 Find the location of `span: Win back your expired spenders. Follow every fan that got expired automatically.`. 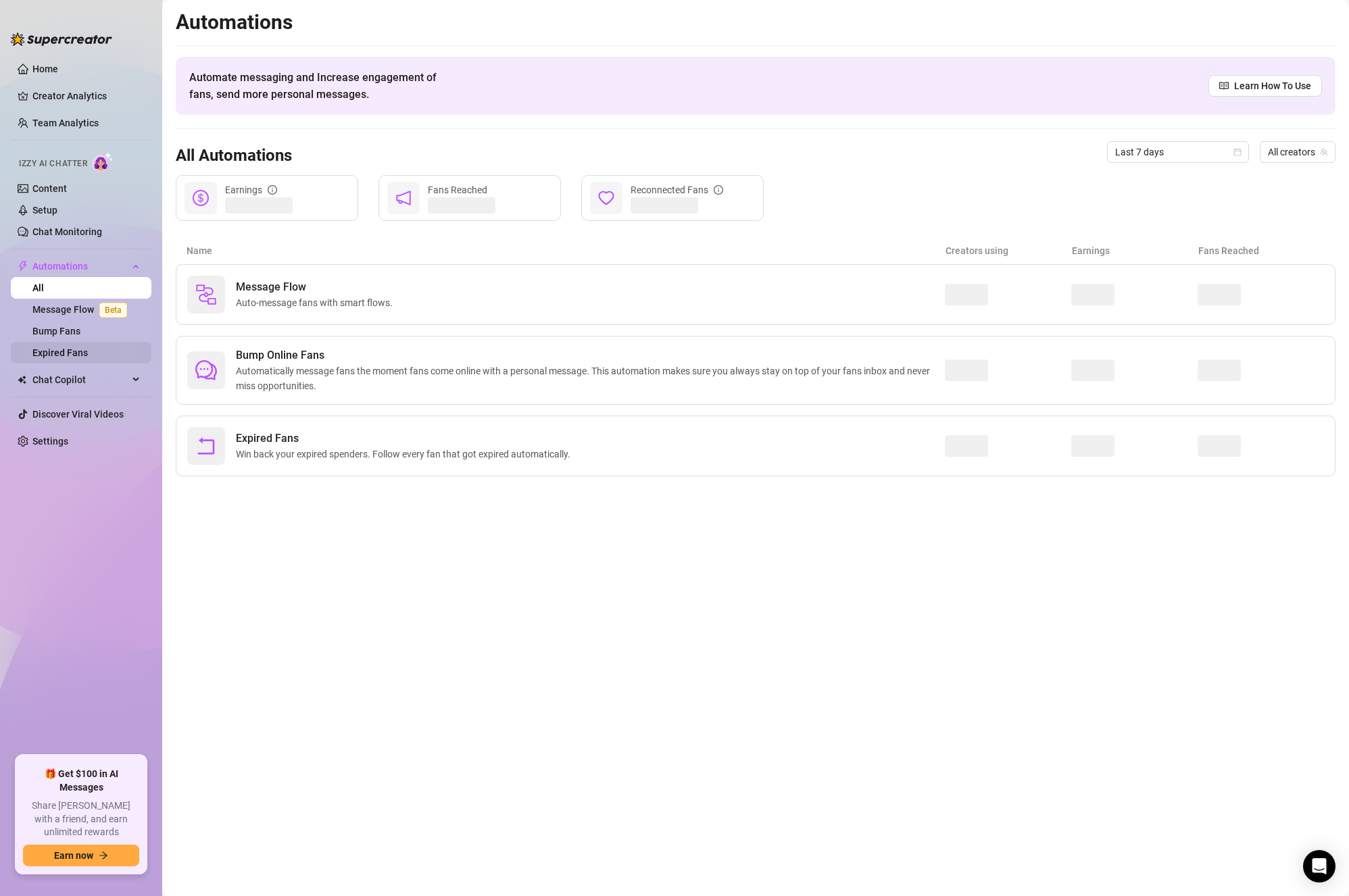

span: Win back your expired spenders. Follow every fan that got expired automatically. is located at coordinates (406, 454).